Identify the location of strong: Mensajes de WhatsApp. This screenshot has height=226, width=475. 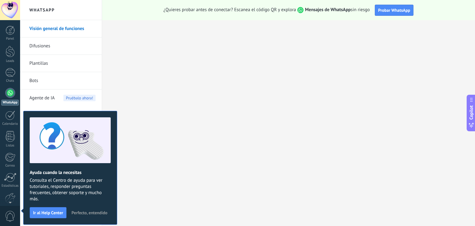
(328, 10).